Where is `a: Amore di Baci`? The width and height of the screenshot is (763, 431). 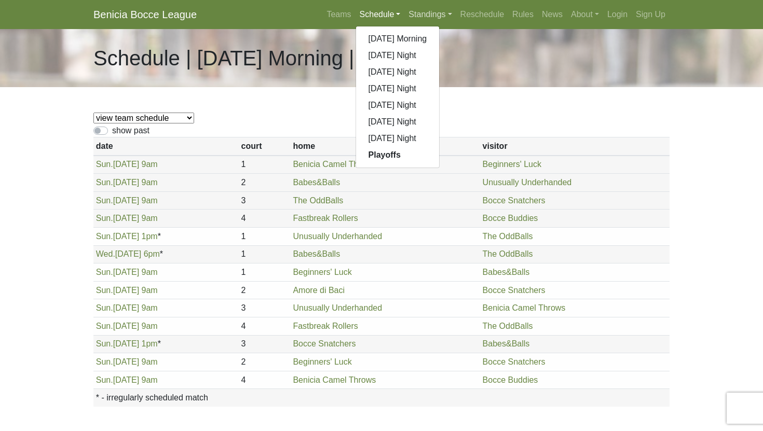
a: Amore di Baci is located at coordinates (319, 290).